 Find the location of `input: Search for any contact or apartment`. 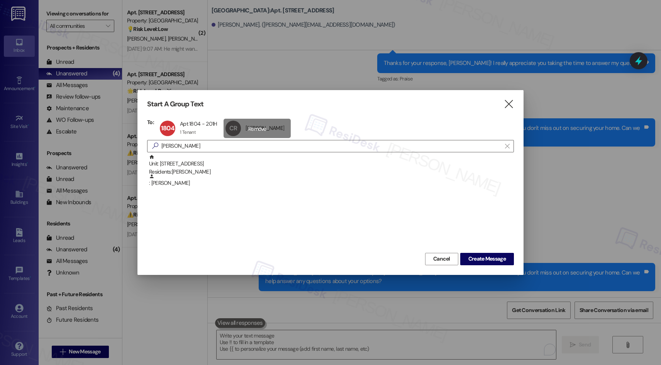

input: Search for any contact or apartment is located at coordinates (331, 146).